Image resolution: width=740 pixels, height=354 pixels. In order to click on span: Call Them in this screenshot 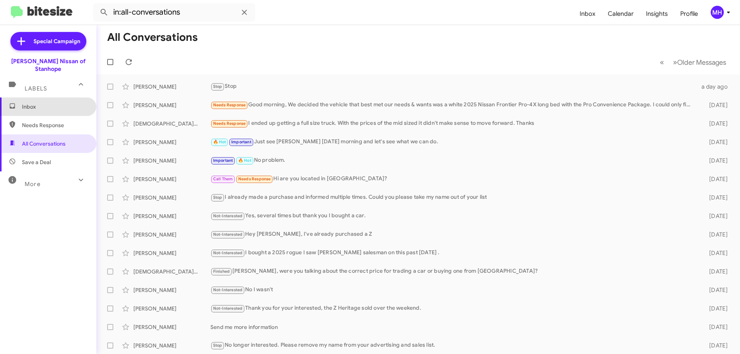, I will do `click(223, 179)`.